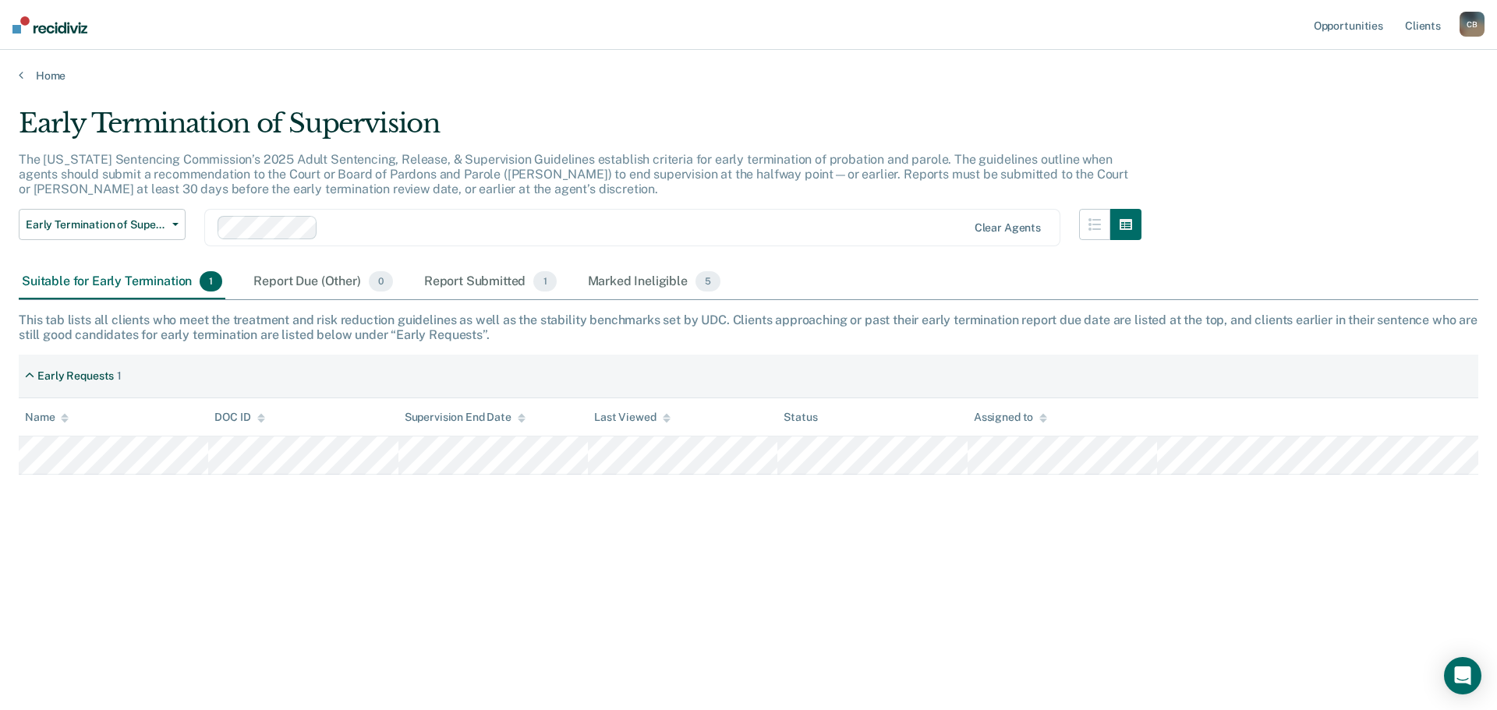 This screenshot has width=1497, height=710. Describe the element at coordinates (708, 281) in the screenshot. I see `span: 5` at that location.